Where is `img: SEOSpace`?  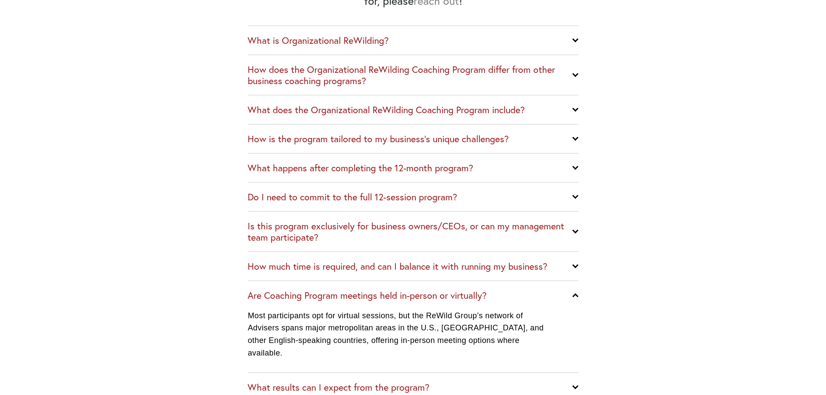
img: SEOSpace is located at coordinates (65, 10).